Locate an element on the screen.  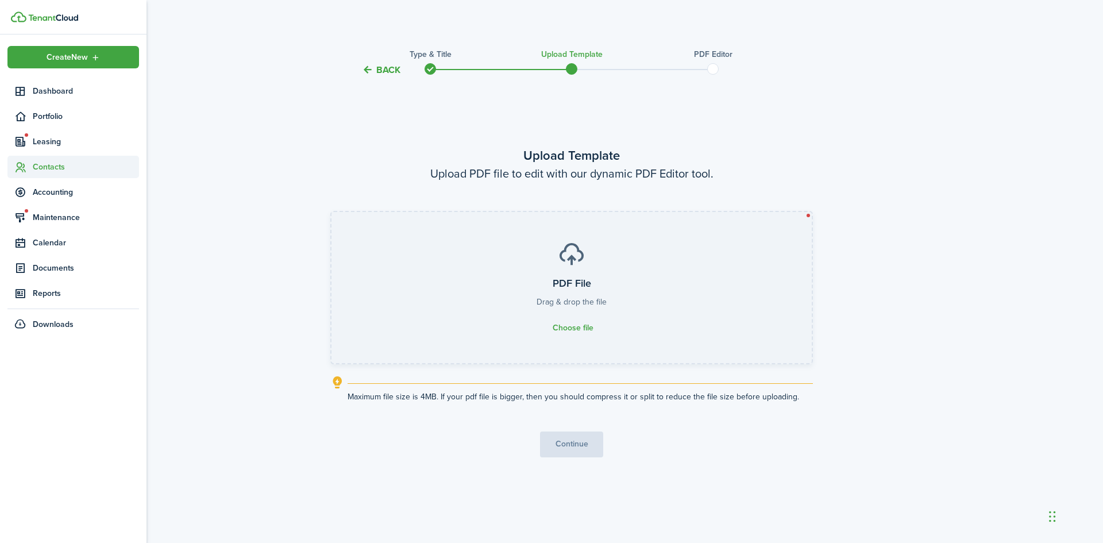
span: Maintenance is located at coordinates (86, 217).